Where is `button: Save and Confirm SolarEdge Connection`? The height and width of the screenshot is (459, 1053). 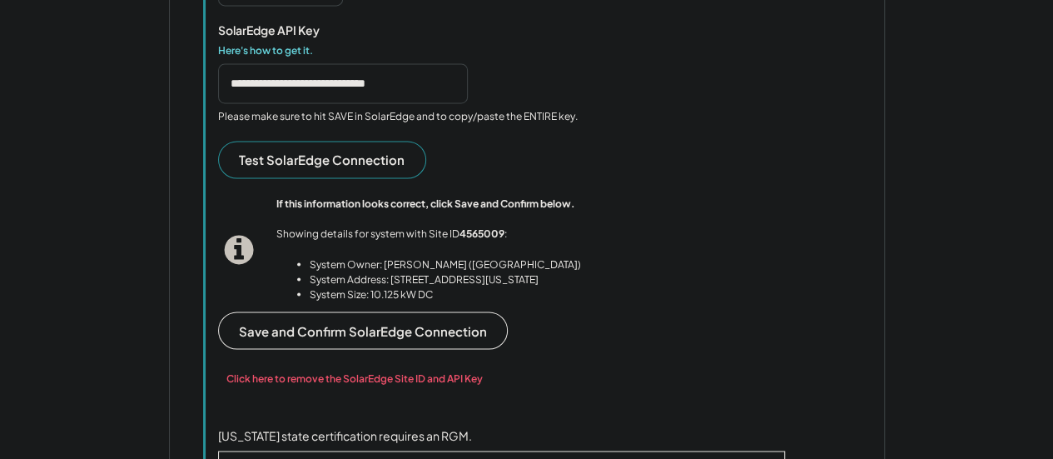
button: Save and Confirm SolarEdge Connection is located at coordinates (363, 330).